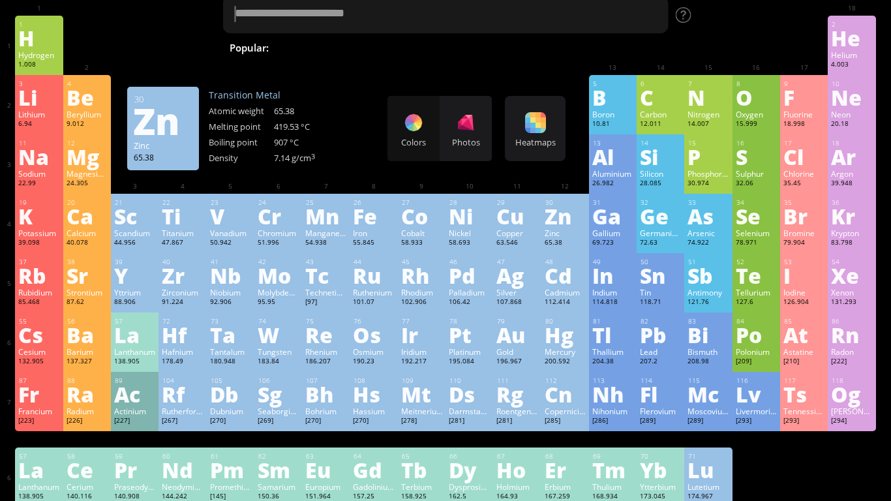 Image resolution: width=891 pixels, height=501 pixels. I want to click on div: At, so click(804, 335).